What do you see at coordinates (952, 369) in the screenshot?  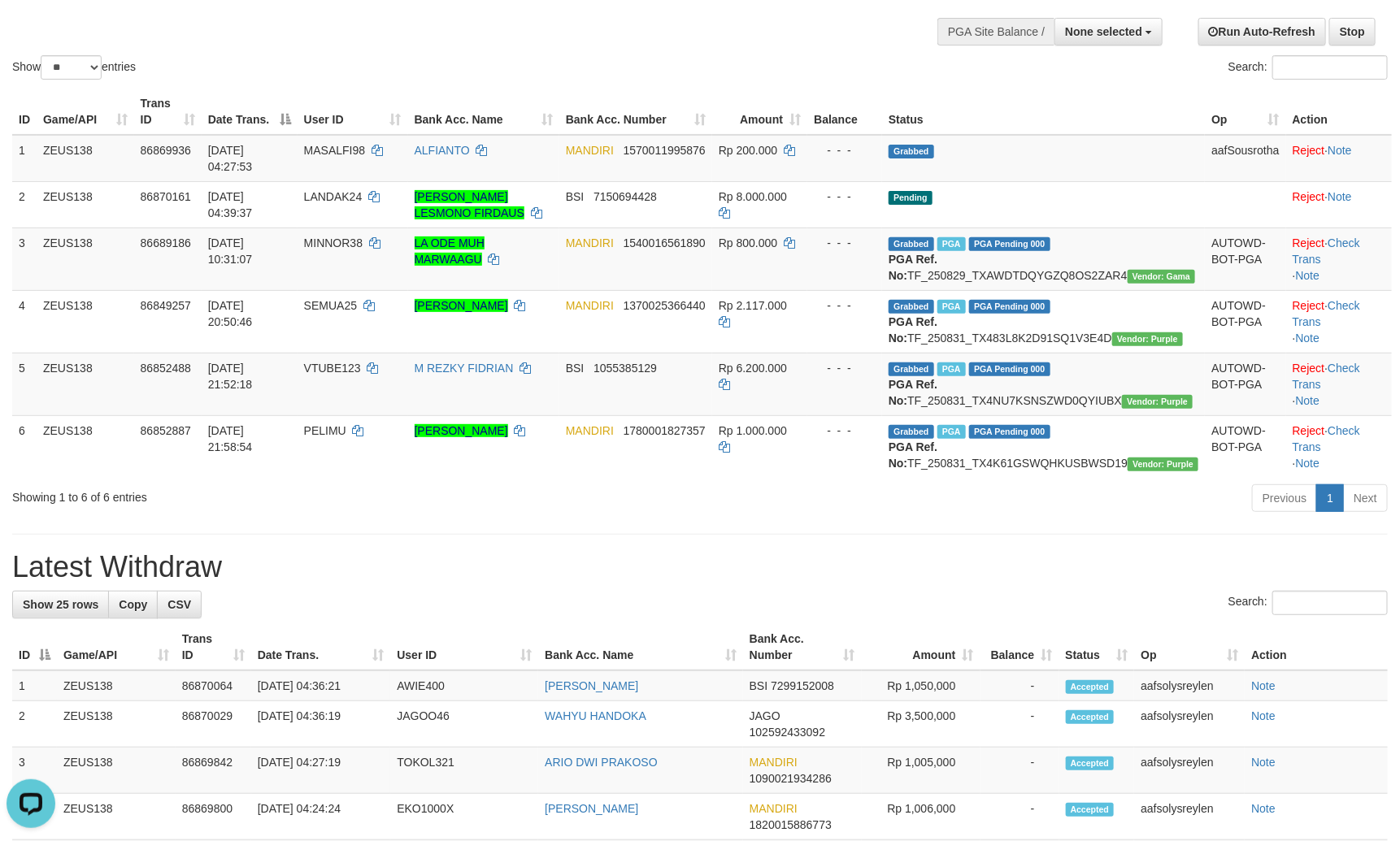 I see `span: Marked by aafsolysreylen` at bounding box center [952, 369].